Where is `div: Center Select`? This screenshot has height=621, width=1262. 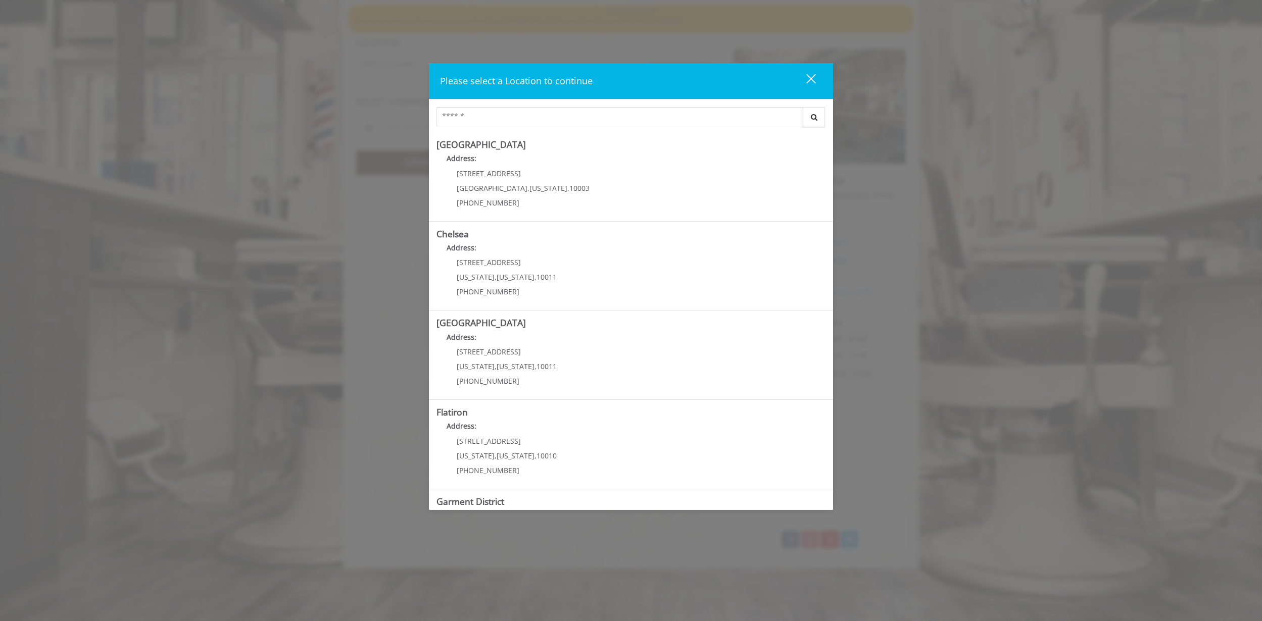 div: Center Select is located at coordinates (631, 120).